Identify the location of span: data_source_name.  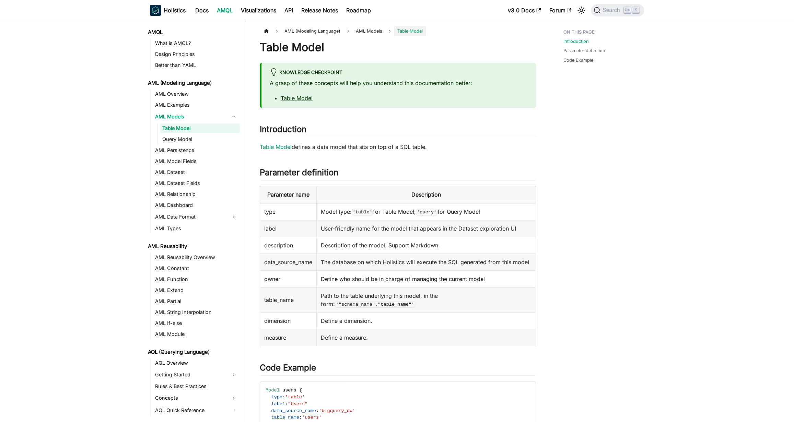
(293, 411).